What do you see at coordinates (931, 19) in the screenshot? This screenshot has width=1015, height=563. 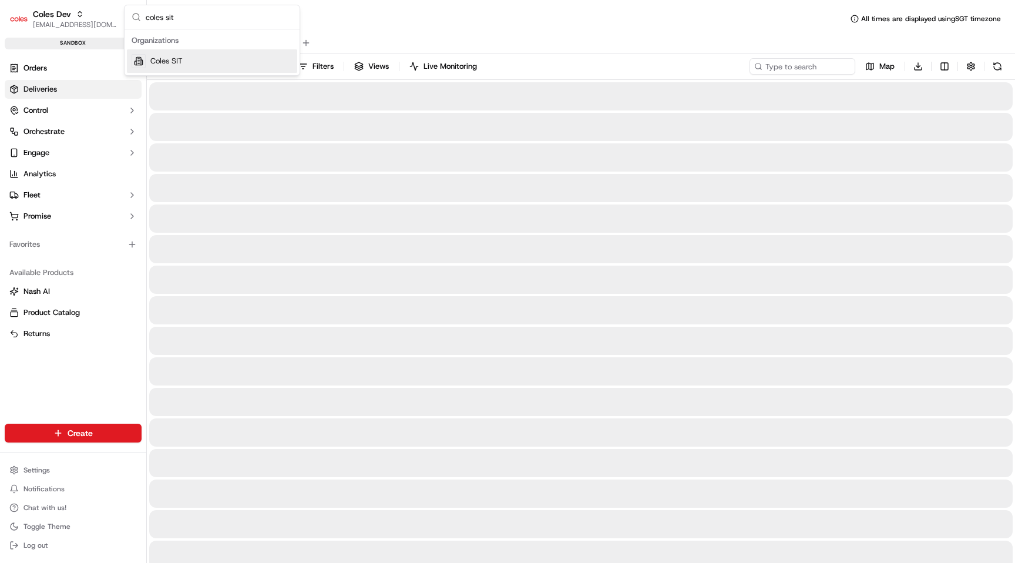 I see `span: All times are displayed using SGT timezone` at bounding box center [931, 19].